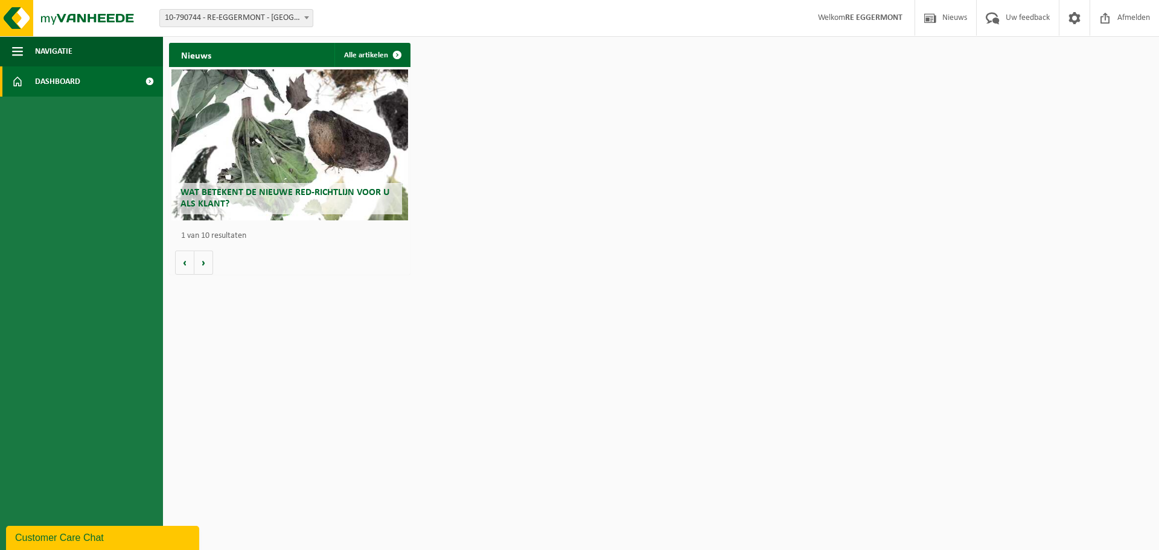  What do you see at coordinates (372, 55) in the screenshot?
I see `a: Alle artikelen` at bounding box center [372, 55].